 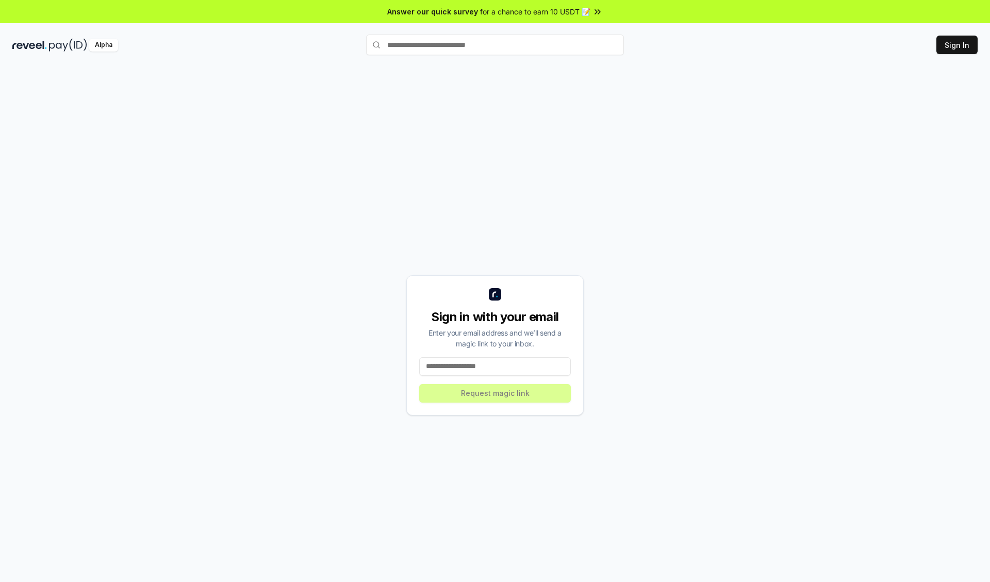 What do you see at coordinates (495, 294) in the screenshot?
I see `img: logo_small` at bounding box center [495, 294].